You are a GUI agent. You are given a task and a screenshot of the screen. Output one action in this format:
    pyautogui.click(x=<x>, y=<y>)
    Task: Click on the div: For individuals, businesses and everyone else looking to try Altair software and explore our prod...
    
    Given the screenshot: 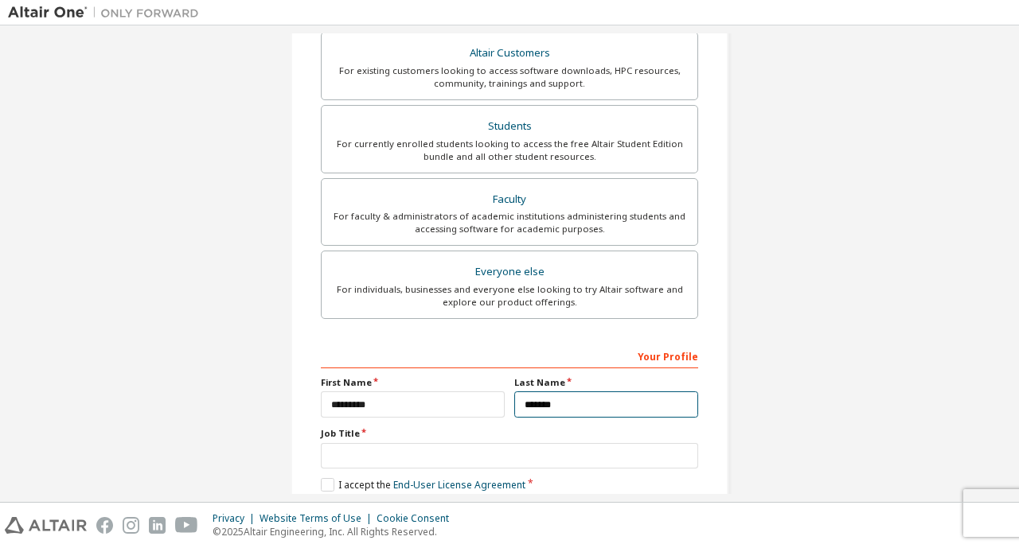 What is the action you would take?
    pyautogui.click(x=509, y=296)
    